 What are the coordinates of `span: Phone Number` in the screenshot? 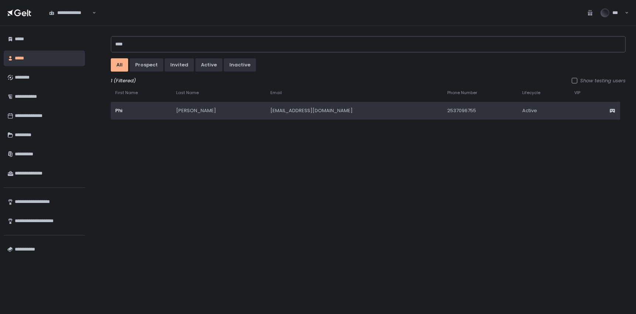 It's located at (462, 93).